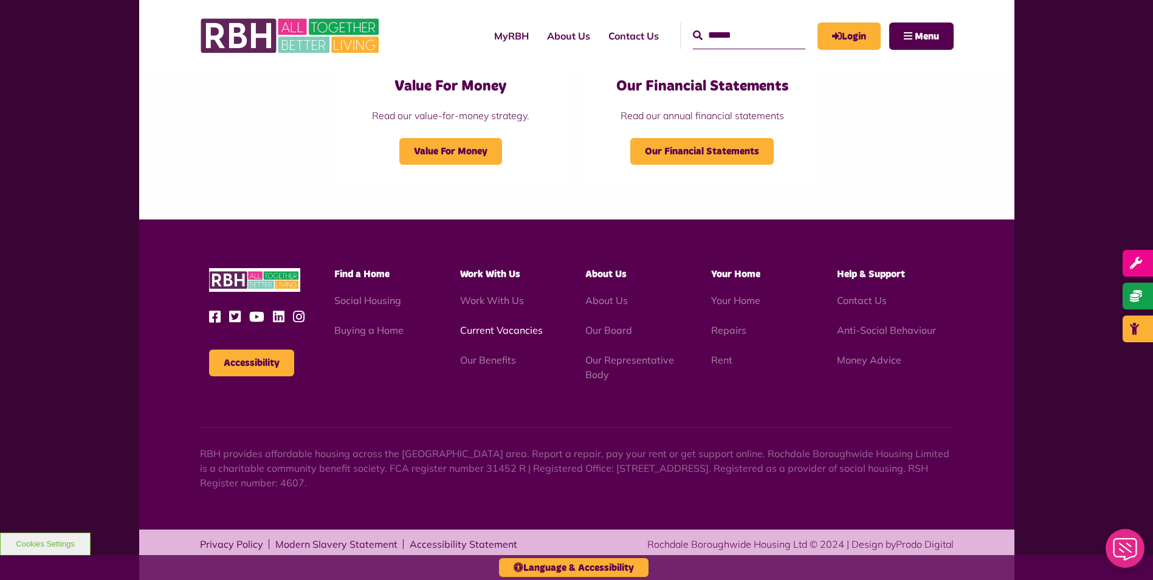 This screenshot has width=1153, height=580. Describe the element at coordinates (729, 330) in the screenshot. I see `a: Repairs` at that location.